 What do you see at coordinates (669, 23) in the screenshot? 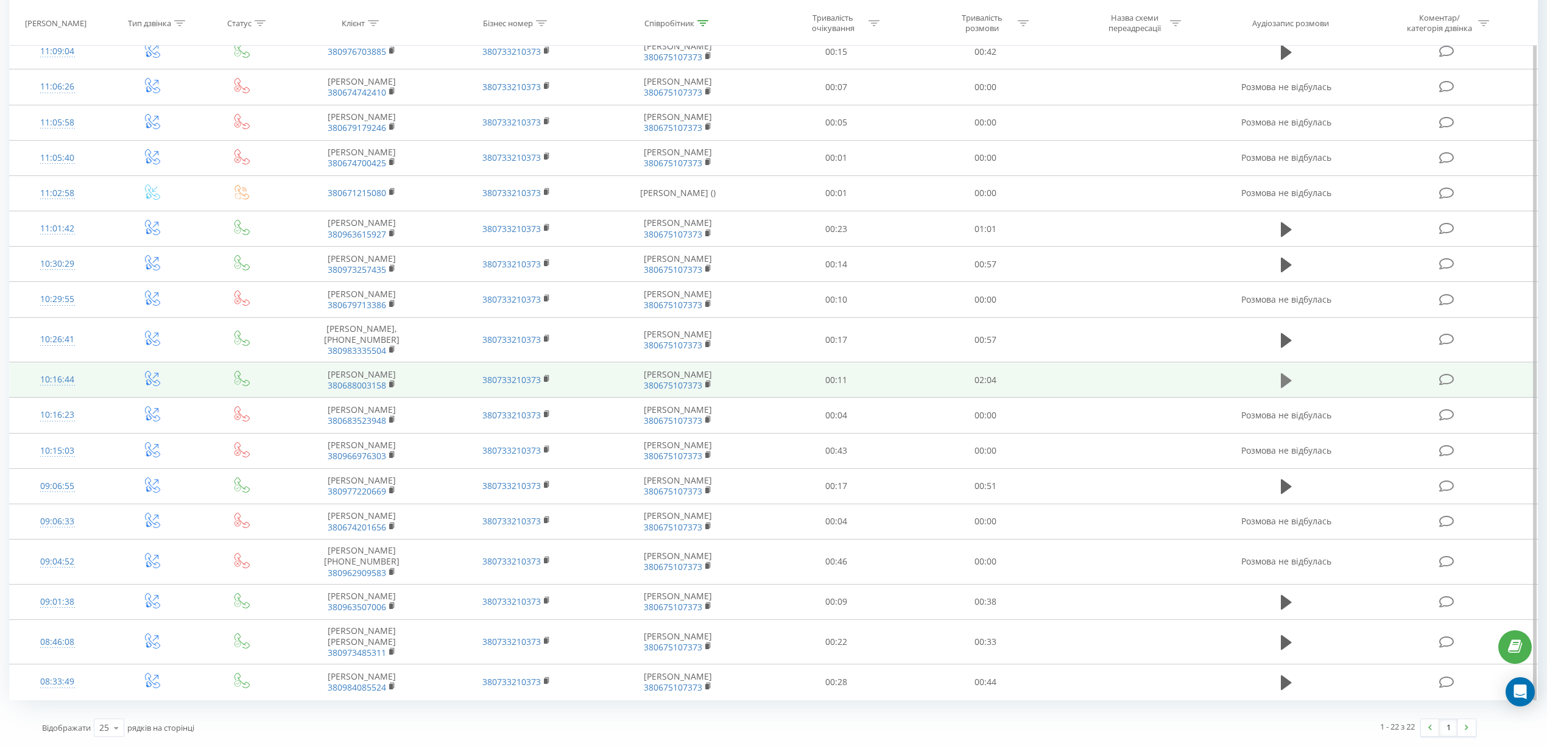
I see `div: Співробітник` at bounding box center [669, 23].